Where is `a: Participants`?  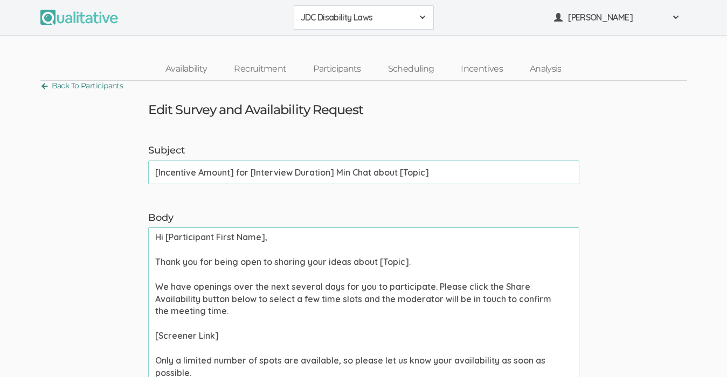 a: Participants is located at coordinates (337, 69).